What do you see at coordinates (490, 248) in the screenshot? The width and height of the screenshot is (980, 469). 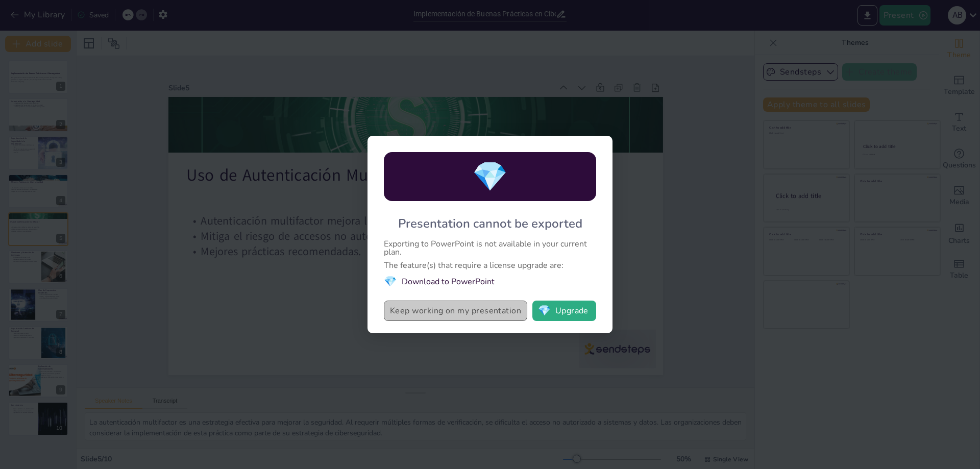 I see `div: Exporting to PowerPoint is not available in your current plan.` at bounding box center [490, 248].